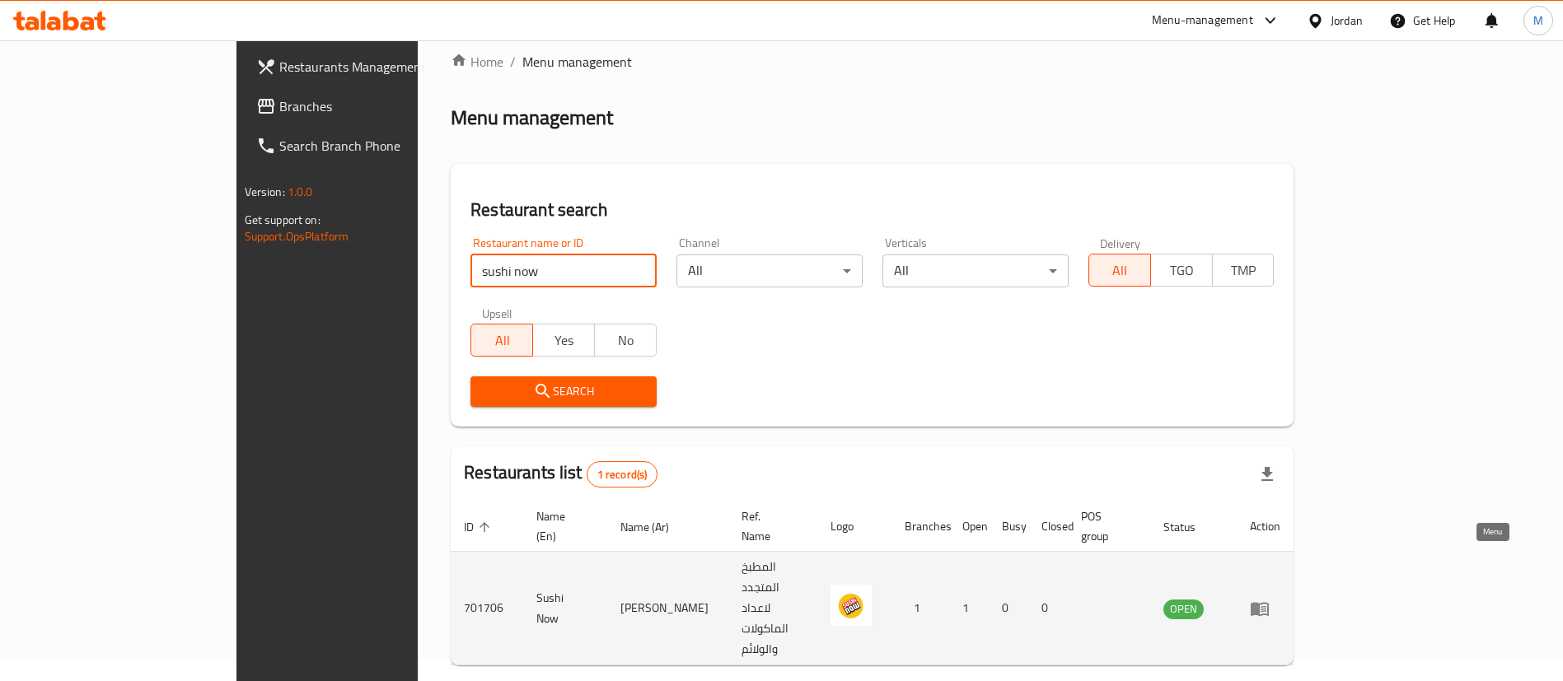 Image resolution: width=1563 pixels, height=681 pixels. Describe the element at coordinates (1265, 527) in the screenshot. I see `th: Action` at that location.